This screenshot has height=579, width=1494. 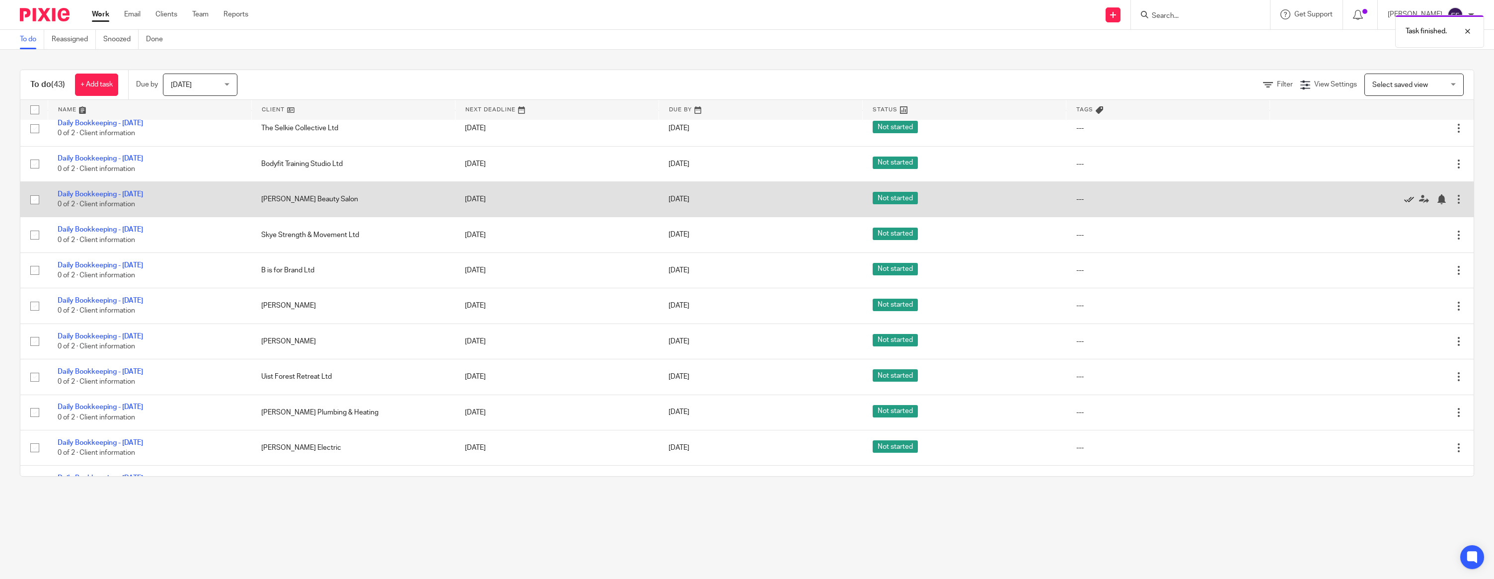 I want to click on img: Pixie, so click(x=45, y=14).